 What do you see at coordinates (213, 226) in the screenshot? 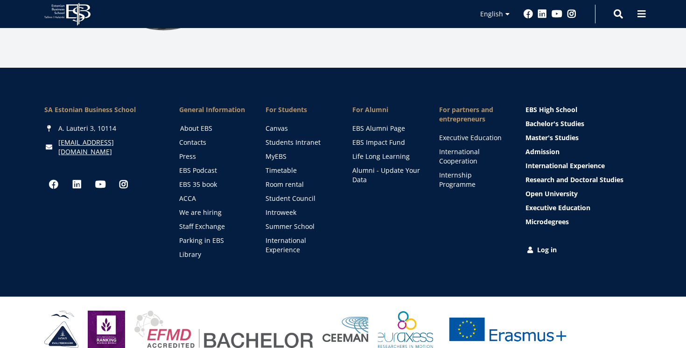
I see `a: Staff Exchange` at bounding box center [213, 226].